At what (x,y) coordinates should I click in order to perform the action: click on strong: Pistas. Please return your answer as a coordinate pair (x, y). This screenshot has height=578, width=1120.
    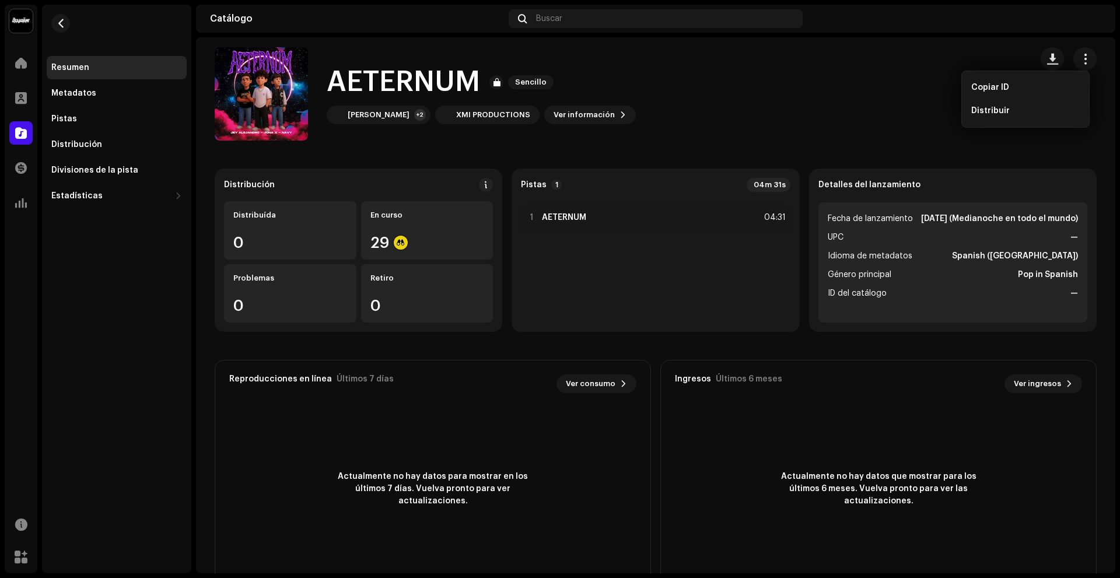
    Looking at the image, I should click on (534, 185).